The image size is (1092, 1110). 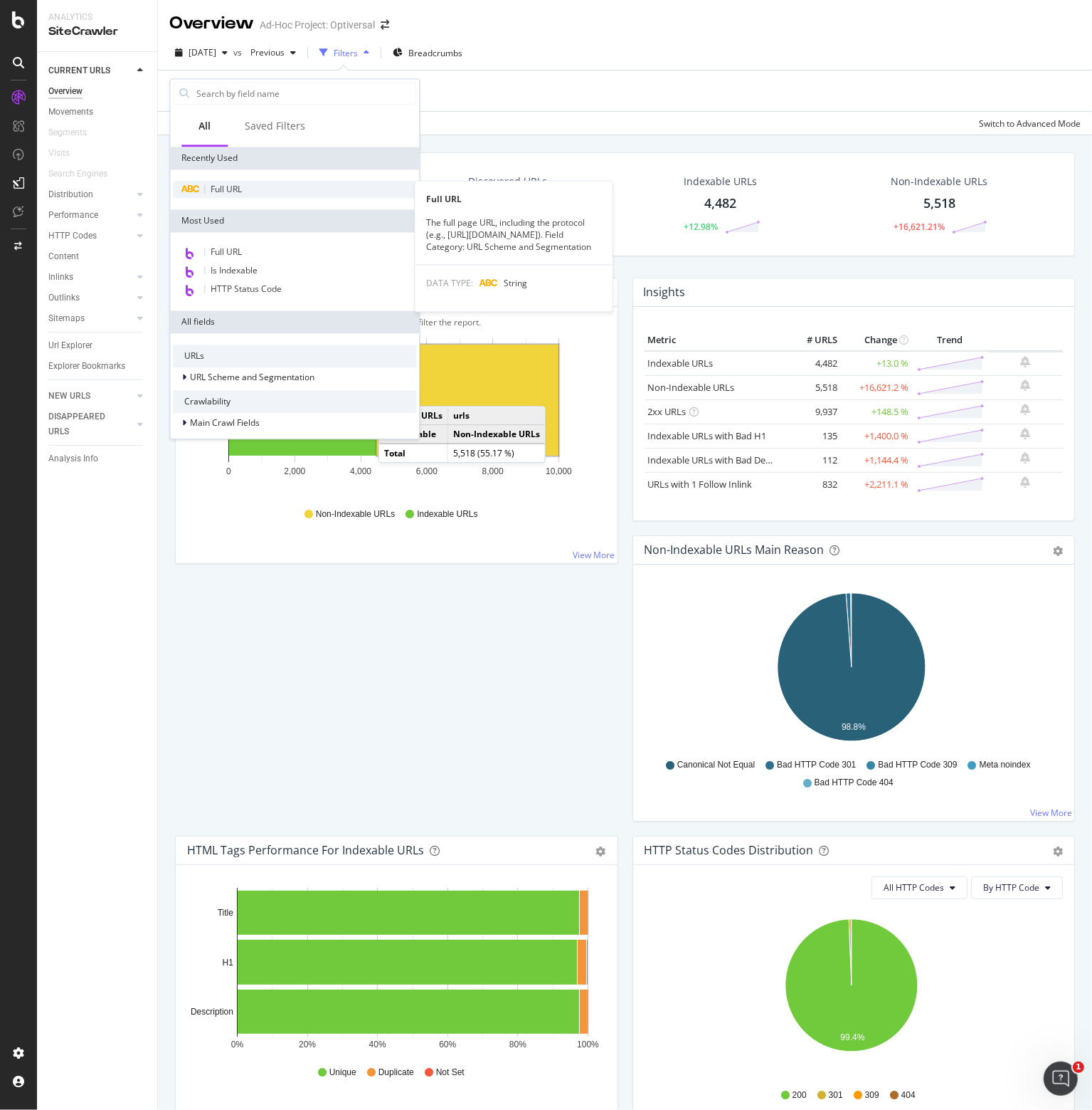 I want to click on text: Description, so click(x=212, y=1011).